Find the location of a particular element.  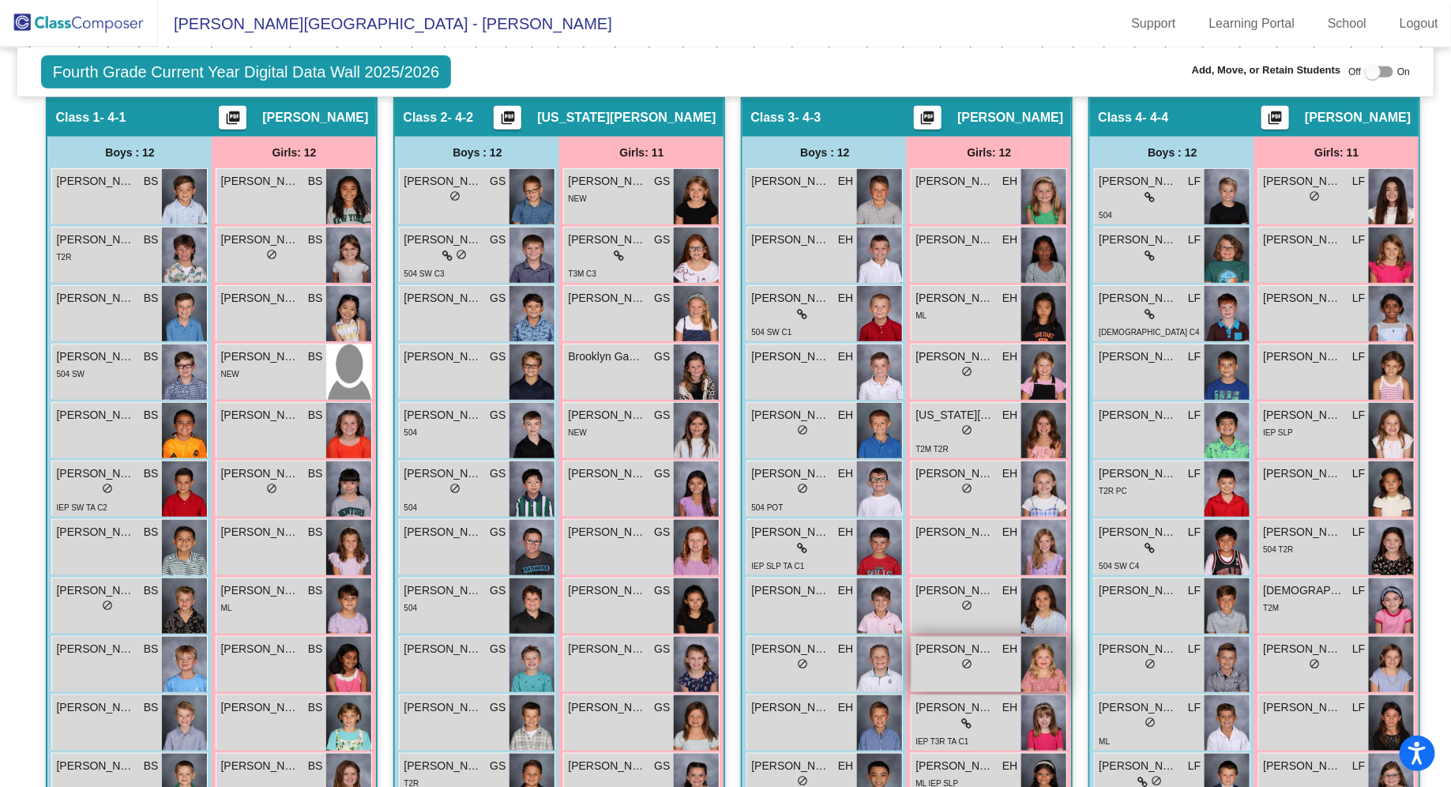

span: T3M C3 is located at coordinates (582, 273).